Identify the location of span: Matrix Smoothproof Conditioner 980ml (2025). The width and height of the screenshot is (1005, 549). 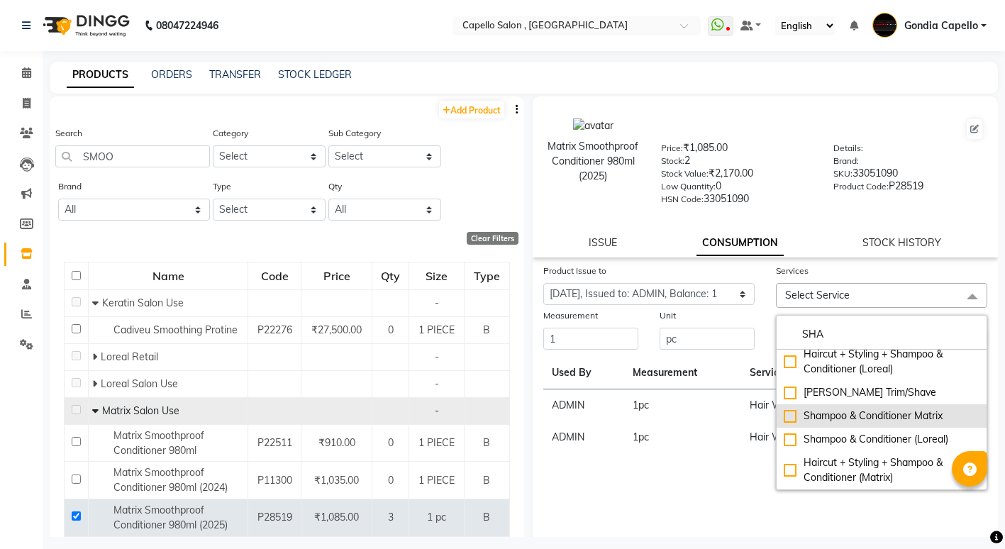
(170, 517).